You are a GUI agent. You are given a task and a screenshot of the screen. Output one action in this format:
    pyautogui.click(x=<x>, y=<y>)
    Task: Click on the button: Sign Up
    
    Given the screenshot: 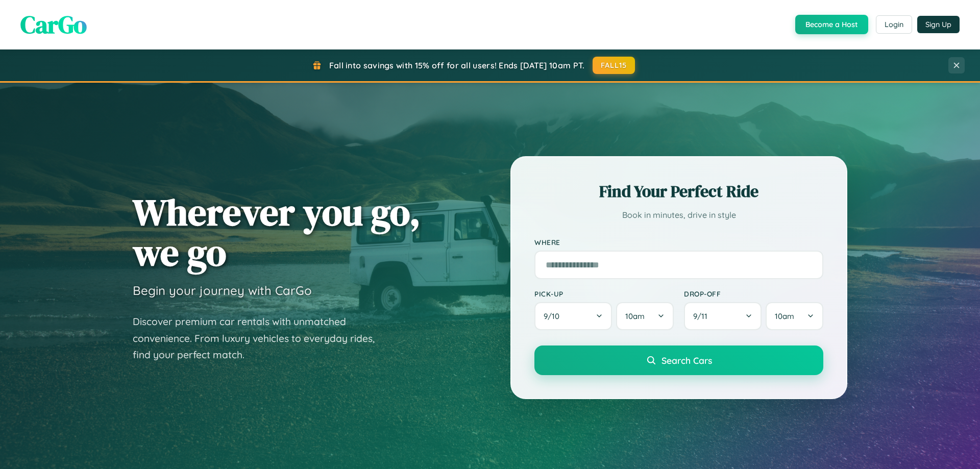 What is the action you would take?
    pyautogui.click(x=939, y=25)
    